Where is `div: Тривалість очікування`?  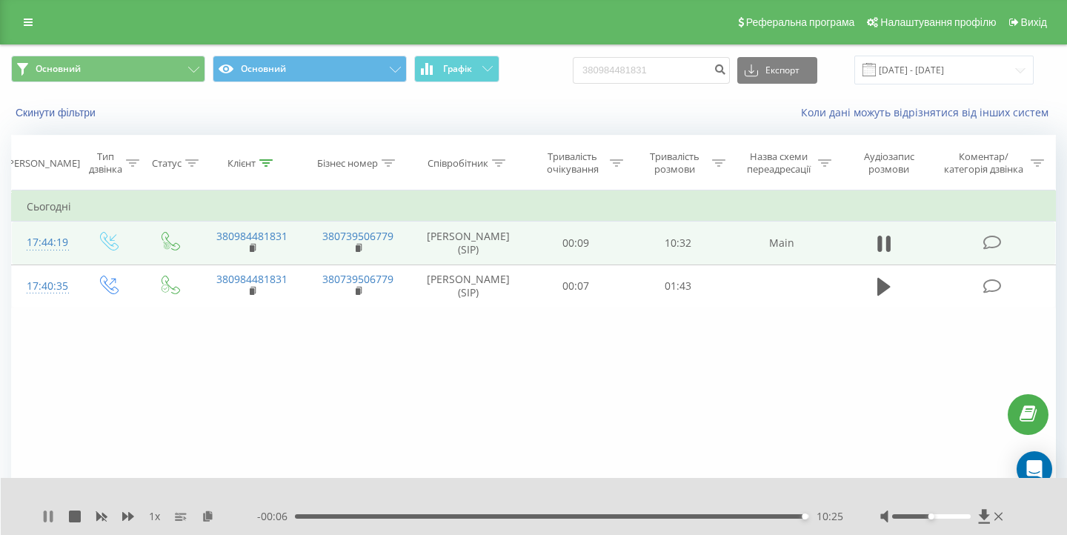
div: Тривалість очікування is located at coordinates (573, 163).